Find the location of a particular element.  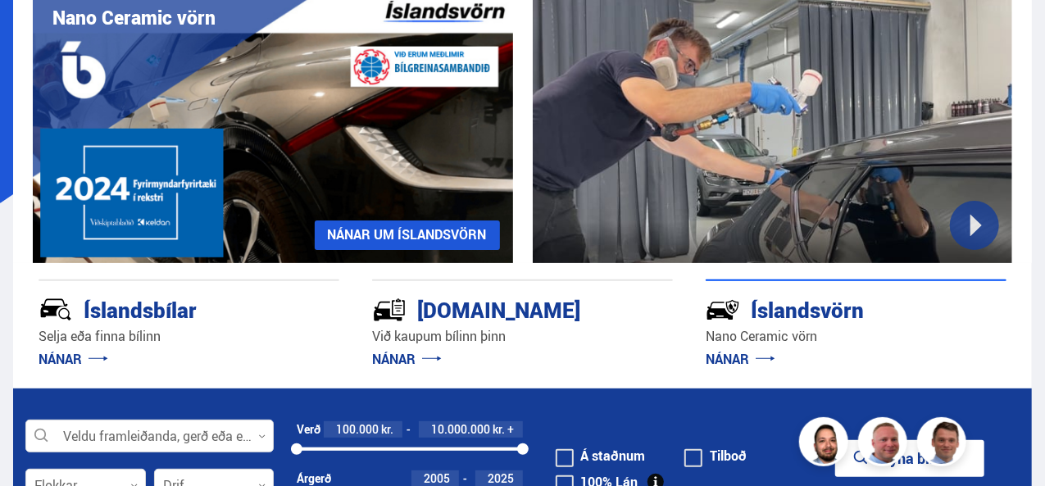

p: Nano Ceramic vörn is located at coordinates (855, 336).